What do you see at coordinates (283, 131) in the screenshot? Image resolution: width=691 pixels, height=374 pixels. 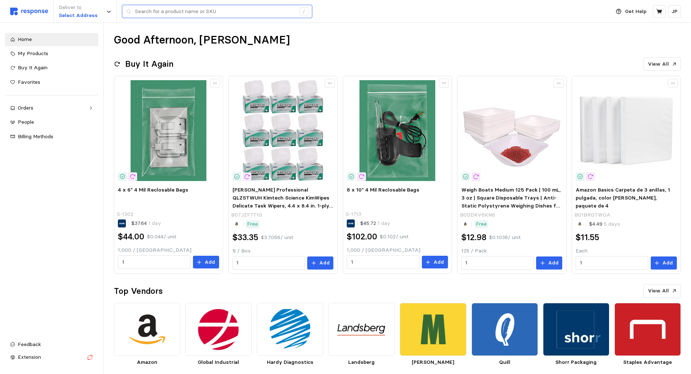 I see `img: 71NVolGmHyL._AC_SX466_.jpg` at bounding box center [283, 131].